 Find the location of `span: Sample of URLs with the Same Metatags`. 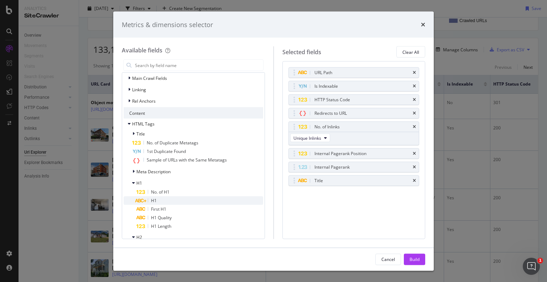

span: Sample of URLs with the Same Metatags is located at coordinates (187, 160).